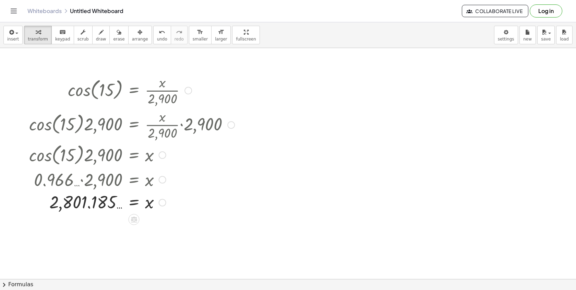  I want to click on span: erase, so click(119, 39).